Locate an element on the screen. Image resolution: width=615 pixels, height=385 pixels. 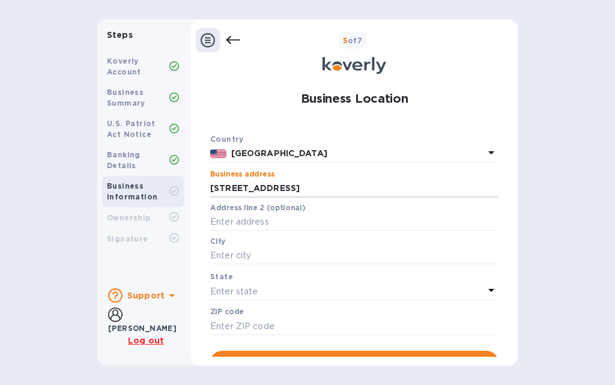
b: Country is located at coordinates (227, 139).